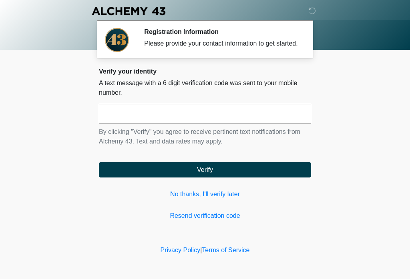 This screenshot has width=410, height=279. I want to click on a: Privacy Policy, so click(180, 250).